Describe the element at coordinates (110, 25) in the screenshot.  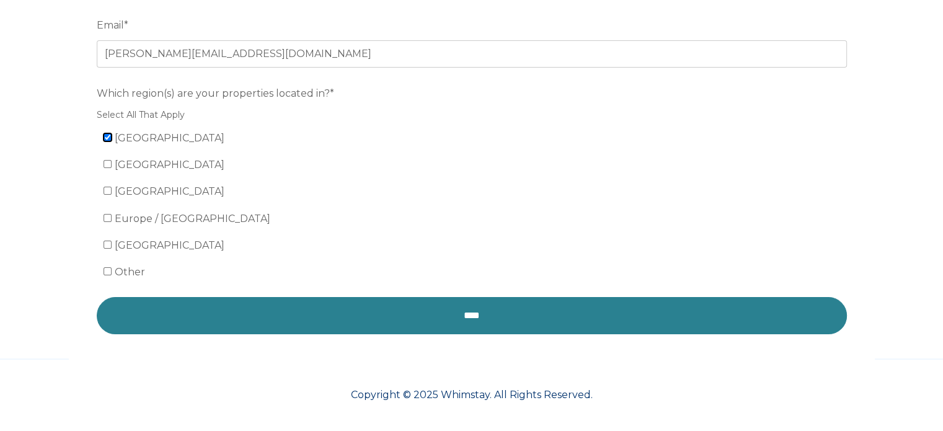
I see `span: Email` at that location.